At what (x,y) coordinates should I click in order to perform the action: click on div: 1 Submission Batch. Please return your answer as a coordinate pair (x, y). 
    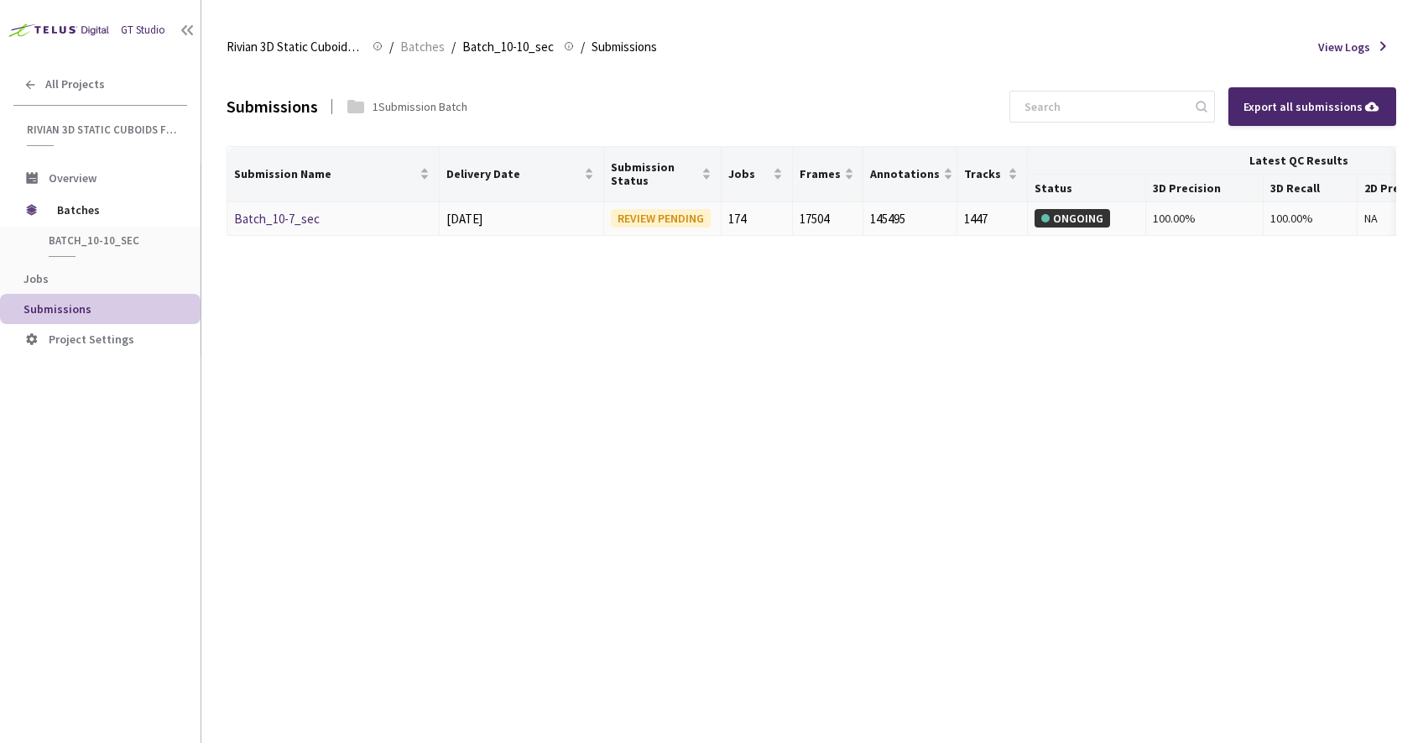
    Looking at the image, I should click on (420, 107).